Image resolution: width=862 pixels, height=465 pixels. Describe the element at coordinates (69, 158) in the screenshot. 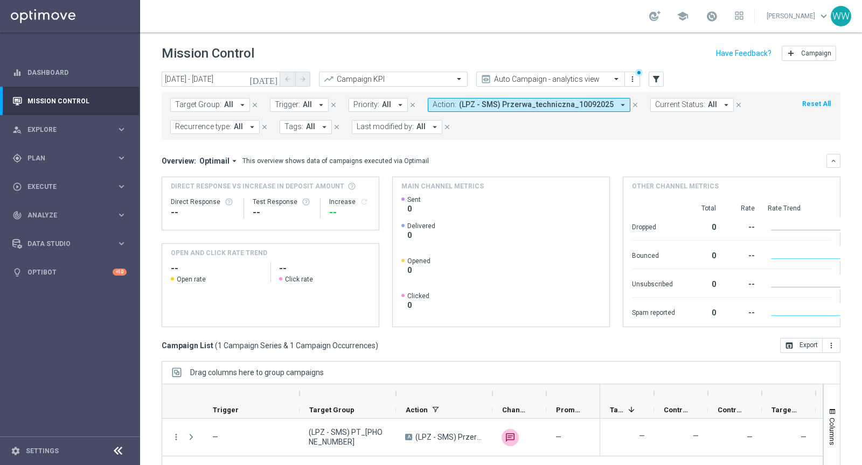

I see `div: gps_fixed Plan keyboard_arrow_right` at that location.